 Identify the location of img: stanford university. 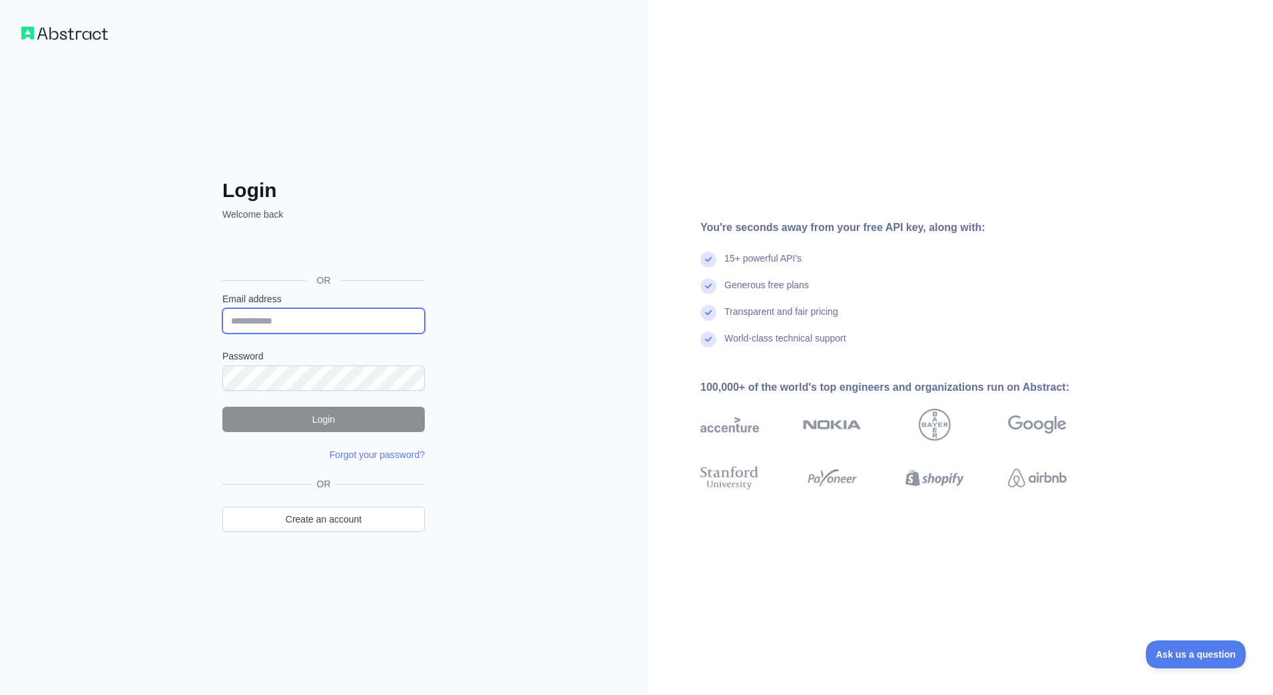
(730, 478).